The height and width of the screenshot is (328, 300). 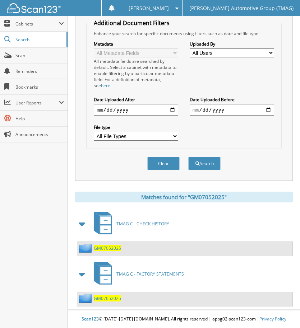 I want to click on a: TMAG C - CHECK HISTORY, so click(x=129, y=224).